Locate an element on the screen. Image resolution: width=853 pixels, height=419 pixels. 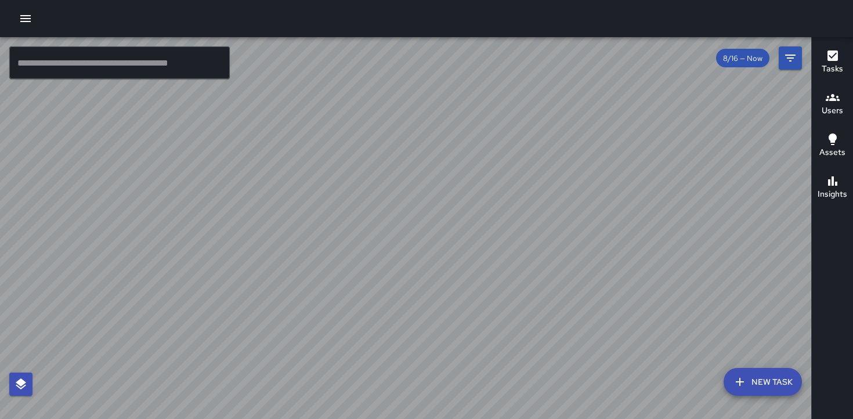
h6: Insights is located at coordinates (832, 194).